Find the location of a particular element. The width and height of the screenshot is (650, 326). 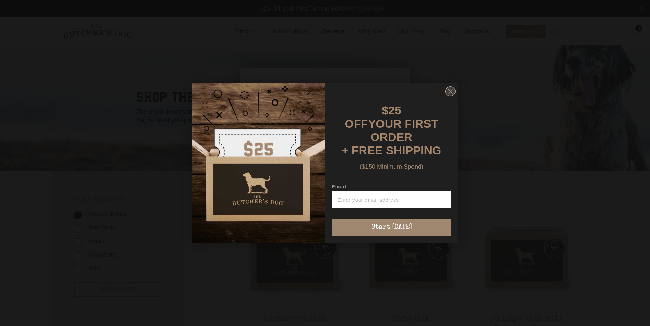

img: d0d537dc-5429-4832-8318-9955428ea0a1.jpeg is located at coordinates (259, 163).